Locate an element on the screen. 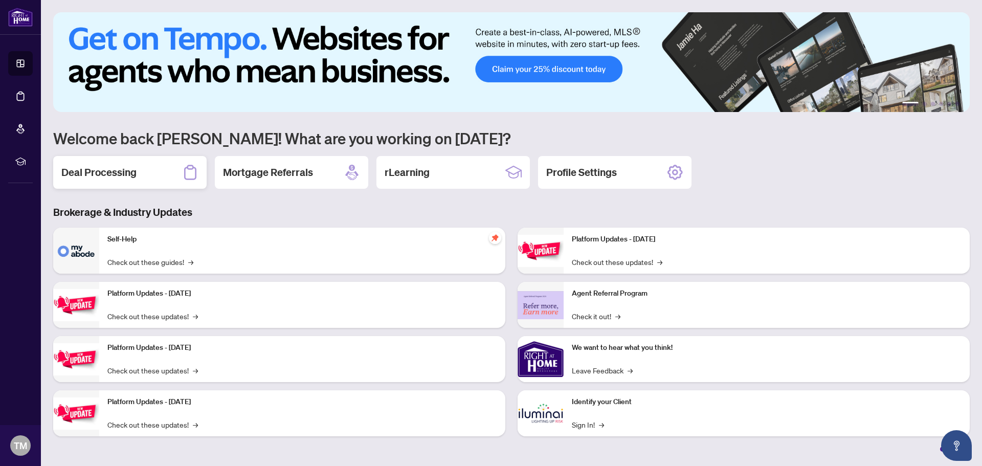 The image size is (982, 466). img: Slide 0 is located at coordinates (511, 62).